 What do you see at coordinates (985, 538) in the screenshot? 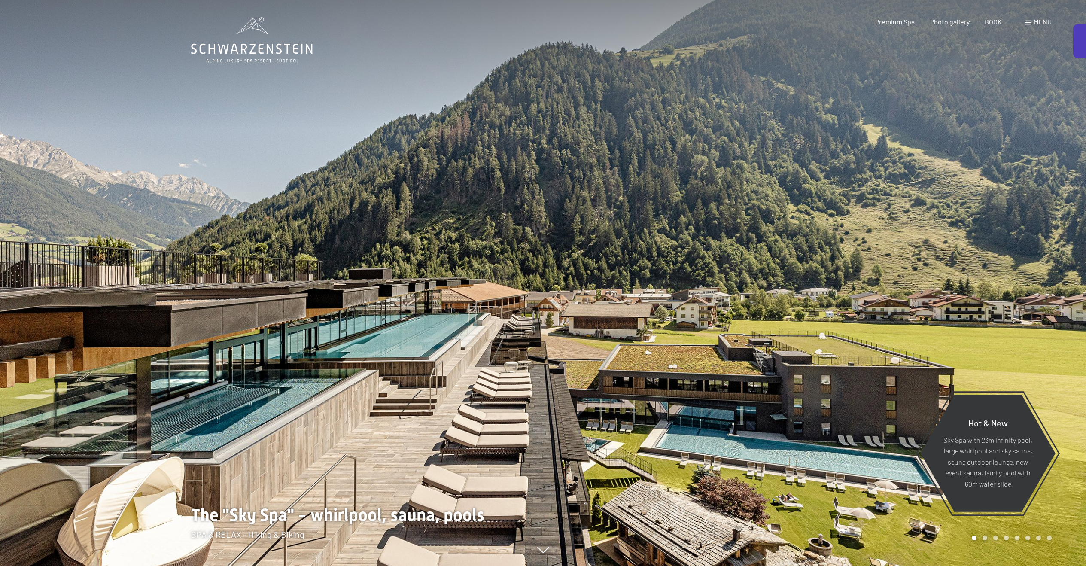
I see `div: Carousel Page 2` at bounding box center [985, 538].